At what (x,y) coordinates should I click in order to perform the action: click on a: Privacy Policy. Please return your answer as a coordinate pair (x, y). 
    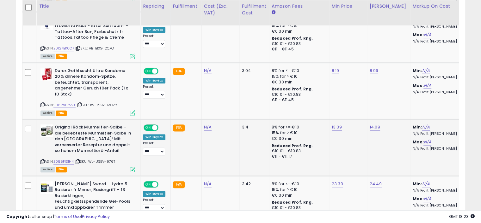
    Looking at the image, I should click on (96, 216).